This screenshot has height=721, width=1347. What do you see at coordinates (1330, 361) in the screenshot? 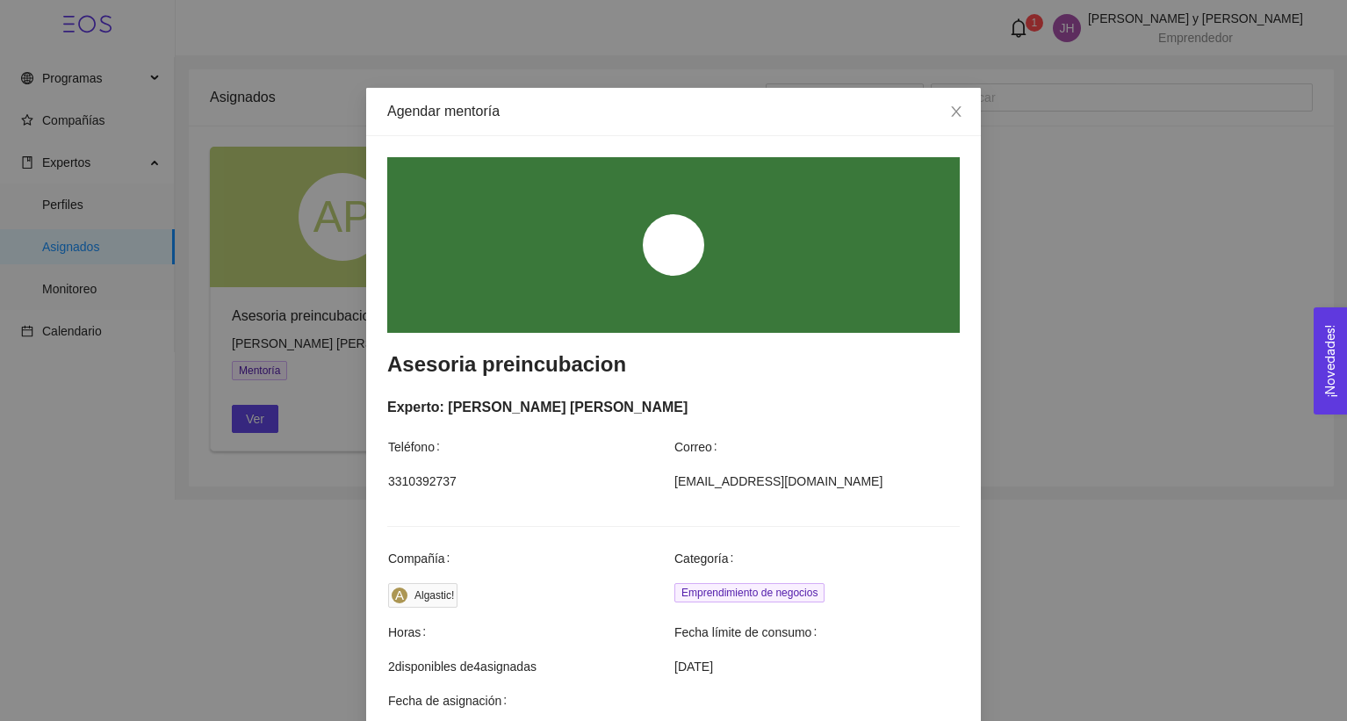
I see `button: Open Feedback Widget` at bounding box center [1330, 361].